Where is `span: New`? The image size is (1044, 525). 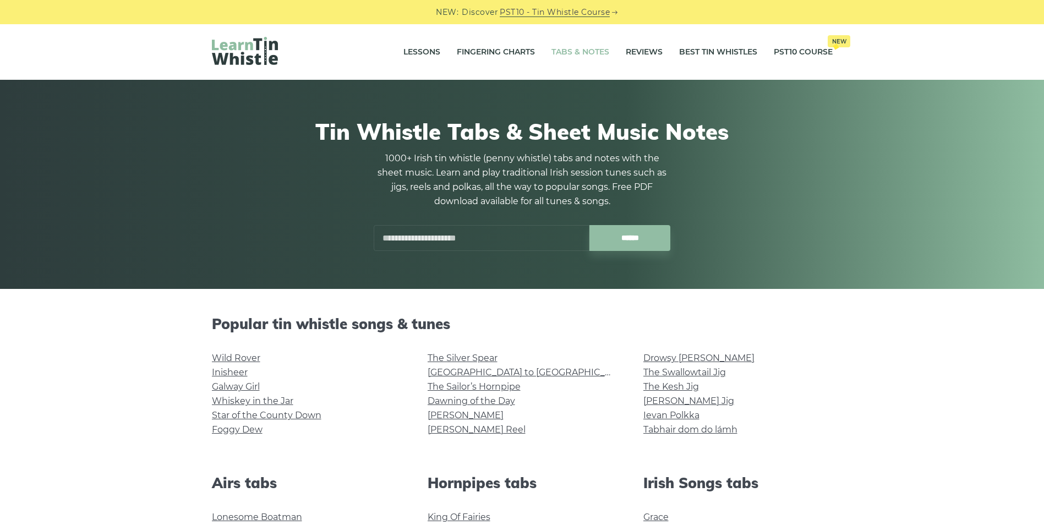 span: New is located at coordinates (839, 41).